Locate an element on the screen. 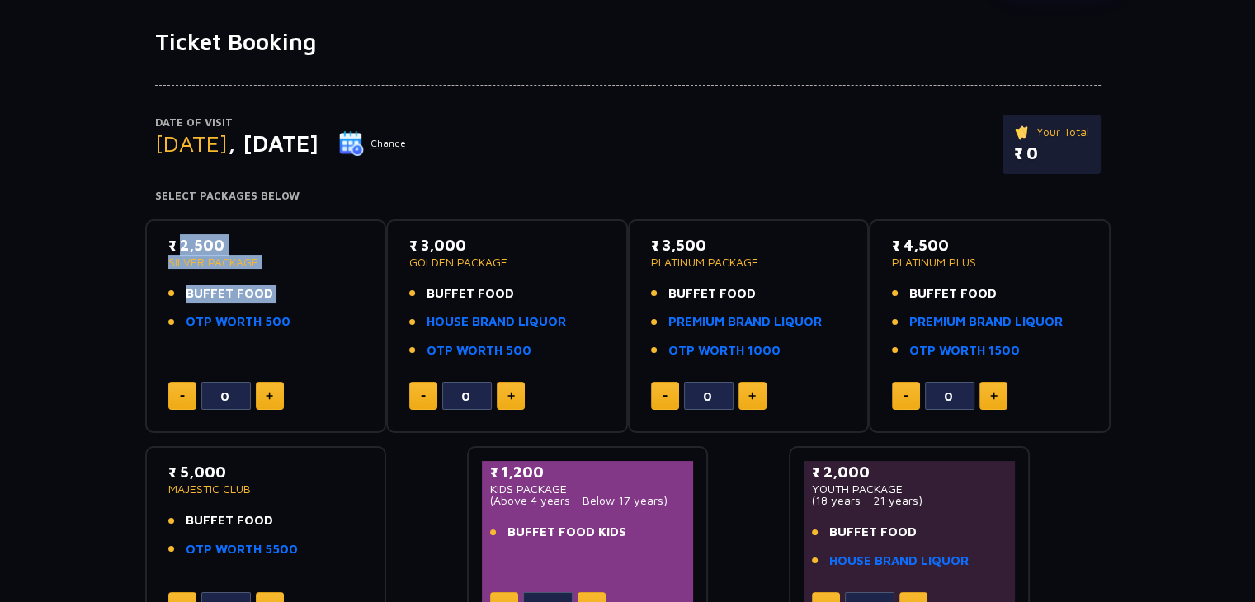  p: ₹ 3,500 is located at coordinates (748, 245).